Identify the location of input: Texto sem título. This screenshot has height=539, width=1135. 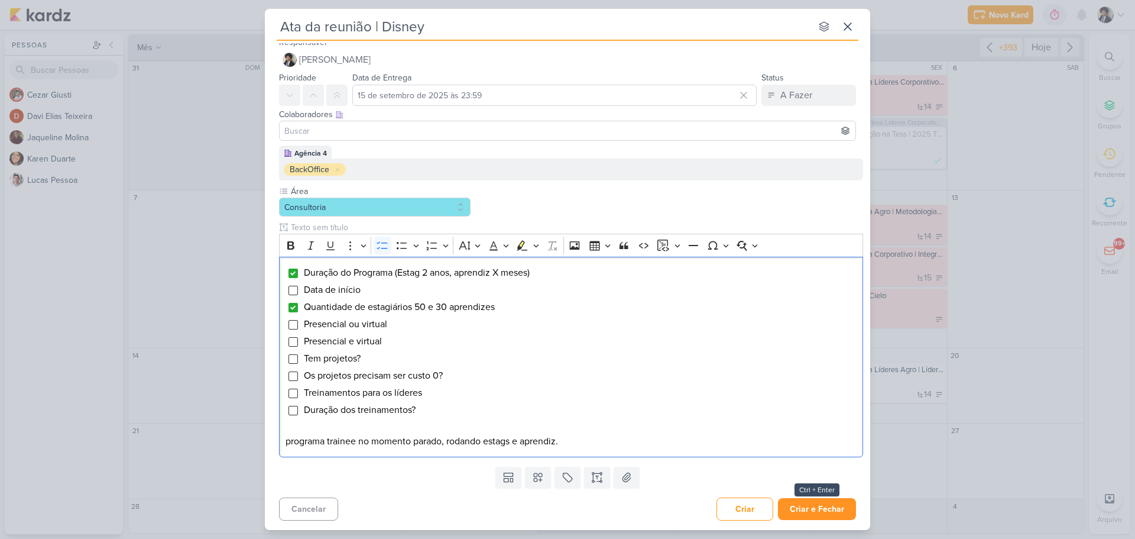
(576, 227).